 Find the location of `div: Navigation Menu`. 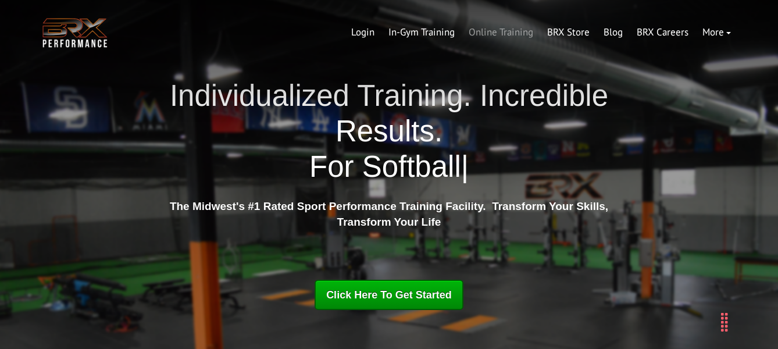

div: Navigation Menu is located at coordinates (541, 33).